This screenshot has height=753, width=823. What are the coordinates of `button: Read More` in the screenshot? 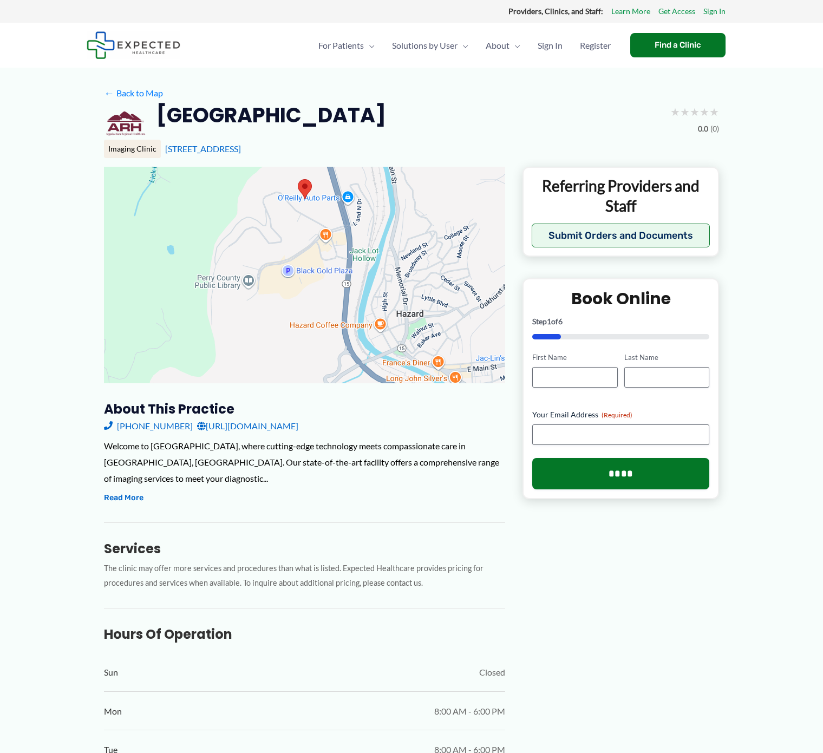 It's located at (123, 498).